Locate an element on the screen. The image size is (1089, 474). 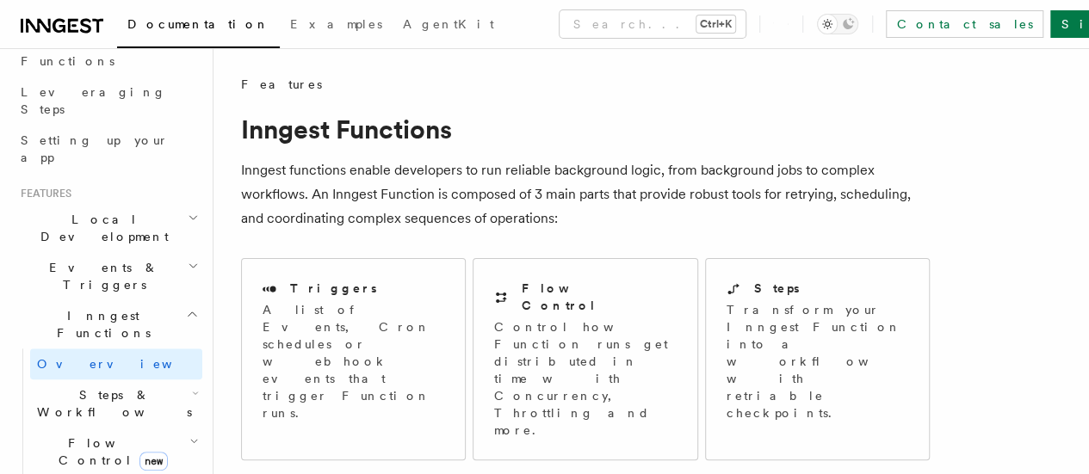
span: Steps & Workflows is located at coordinates (111, 404).